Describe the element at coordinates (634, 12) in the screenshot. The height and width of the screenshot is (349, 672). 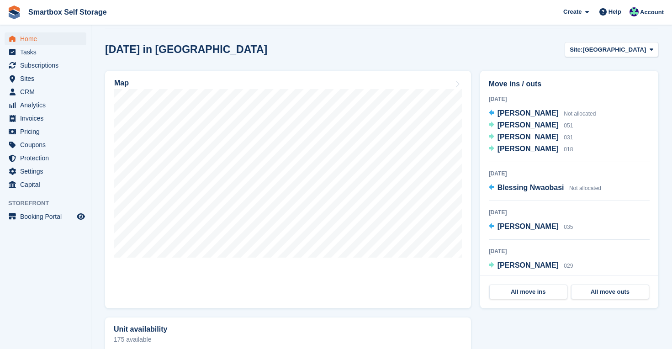
I see `img: Roger Canham` at that location.